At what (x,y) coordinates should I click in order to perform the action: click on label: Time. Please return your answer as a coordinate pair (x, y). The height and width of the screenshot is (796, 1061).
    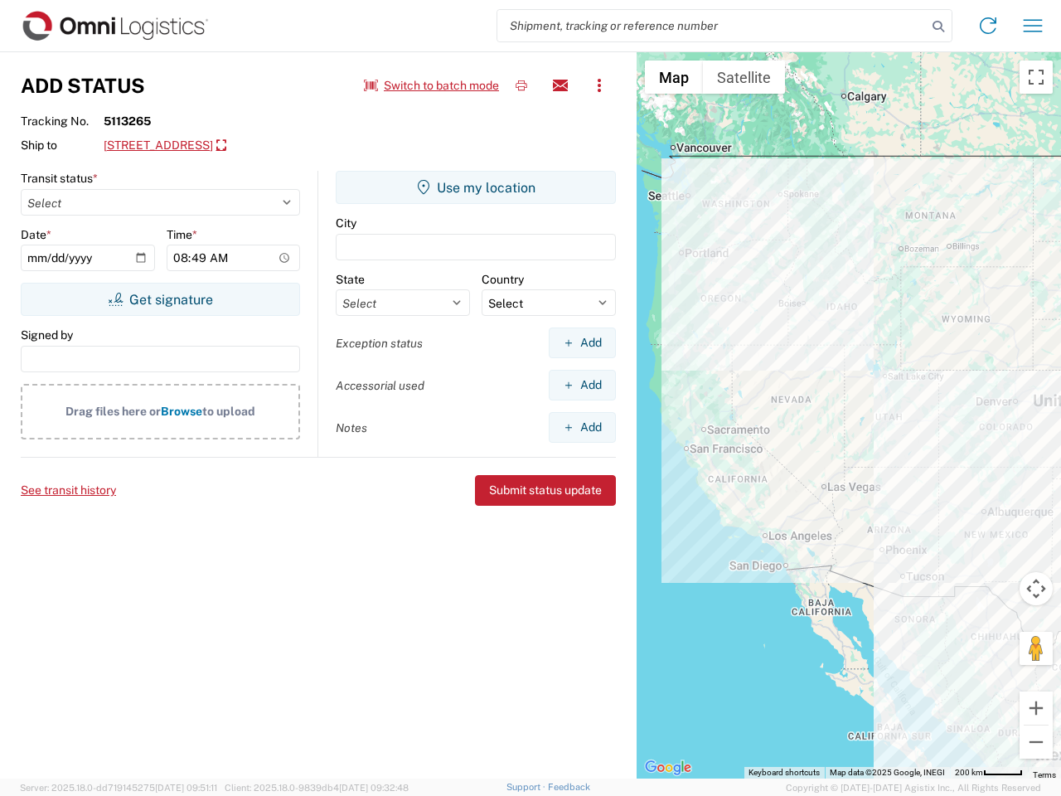
    Looking at the image, I should click on (182, 235).